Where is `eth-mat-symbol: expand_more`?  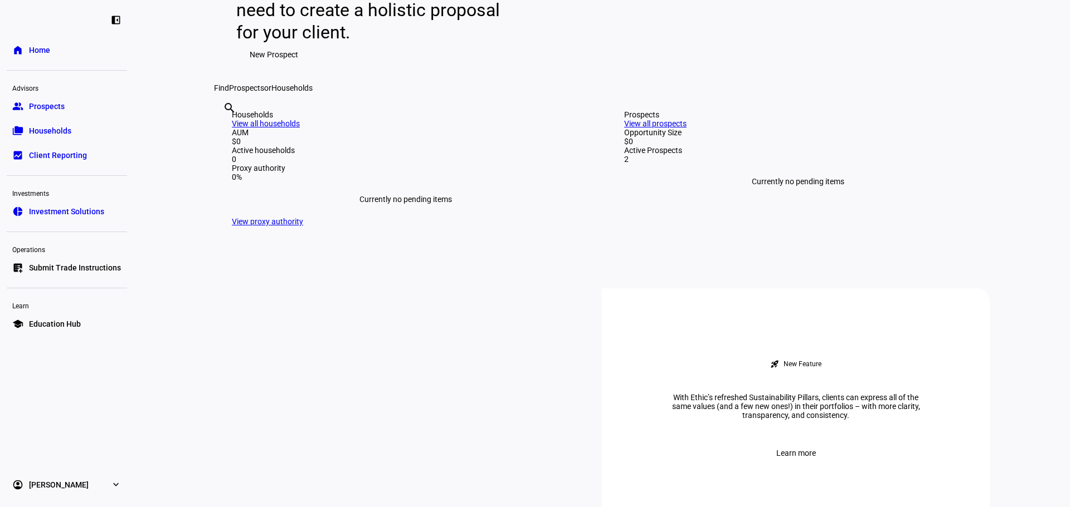 eth-mat-symbol: expand_more is located at coordinates (116, 485).